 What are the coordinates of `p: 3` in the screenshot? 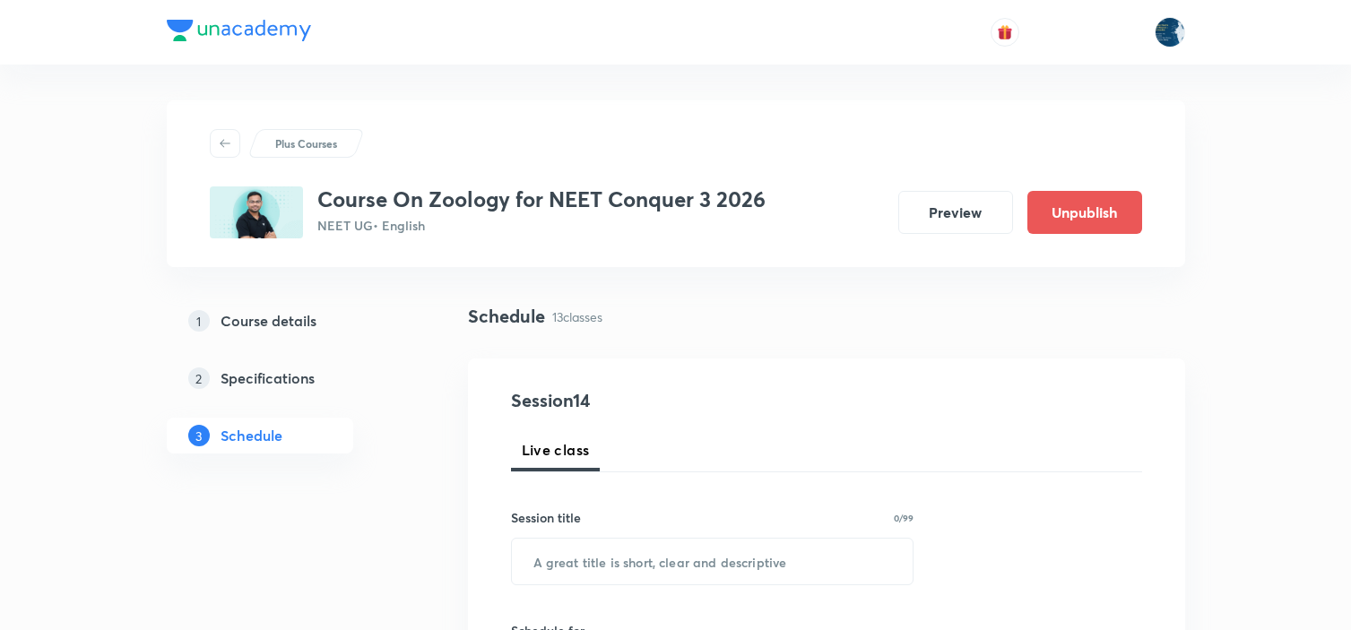 It's located at (199, 436).